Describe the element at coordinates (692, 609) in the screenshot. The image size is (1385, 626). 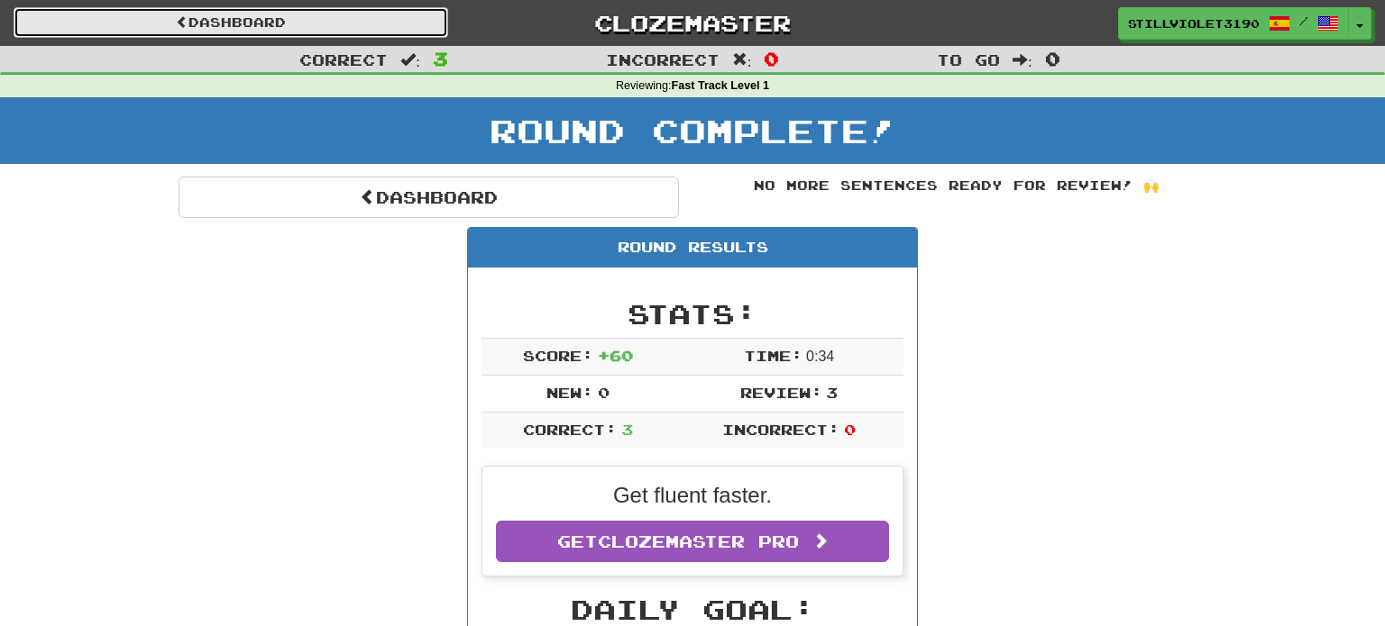
I see `h2: Daily Goal:` at that location.